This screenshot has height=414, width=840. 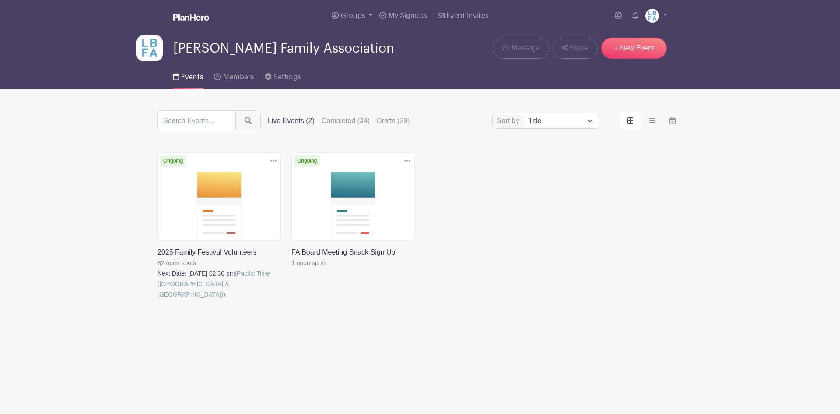 I want to click on div: order and view, so click(x=652, y=121).